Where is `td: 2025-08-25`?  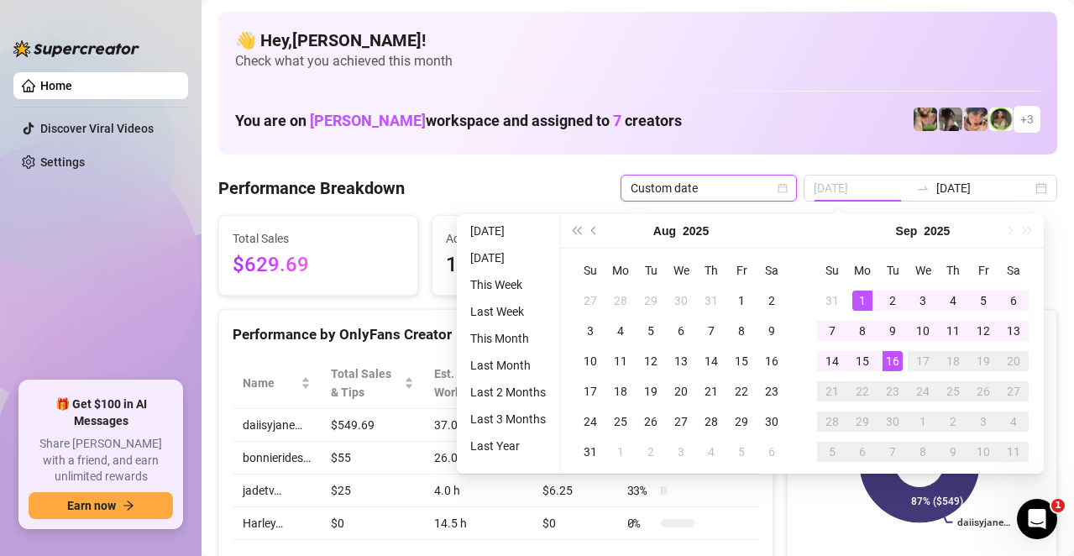 td: 2025-08-25 is located at coordinates (621, 422).